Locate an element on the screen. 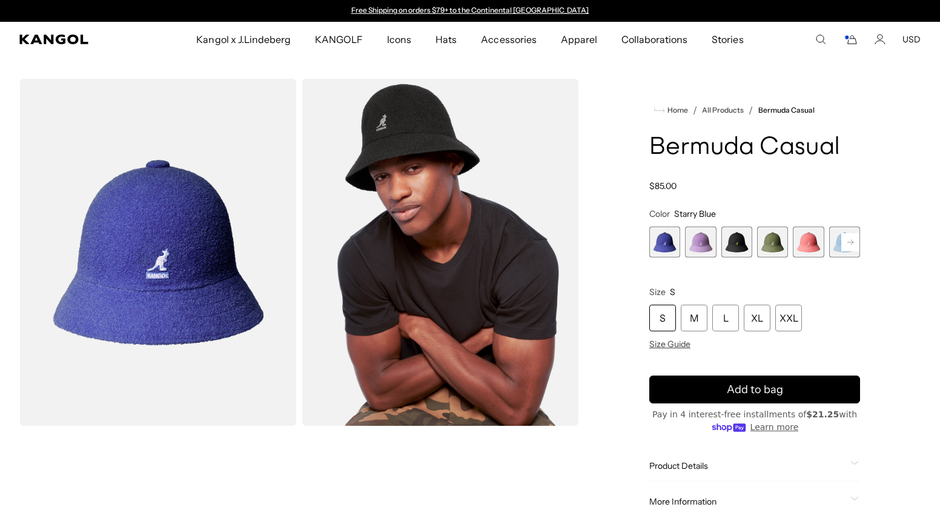 The image size is (940, 507). nav: breadcrumbs is located at coordinates (755, 110).